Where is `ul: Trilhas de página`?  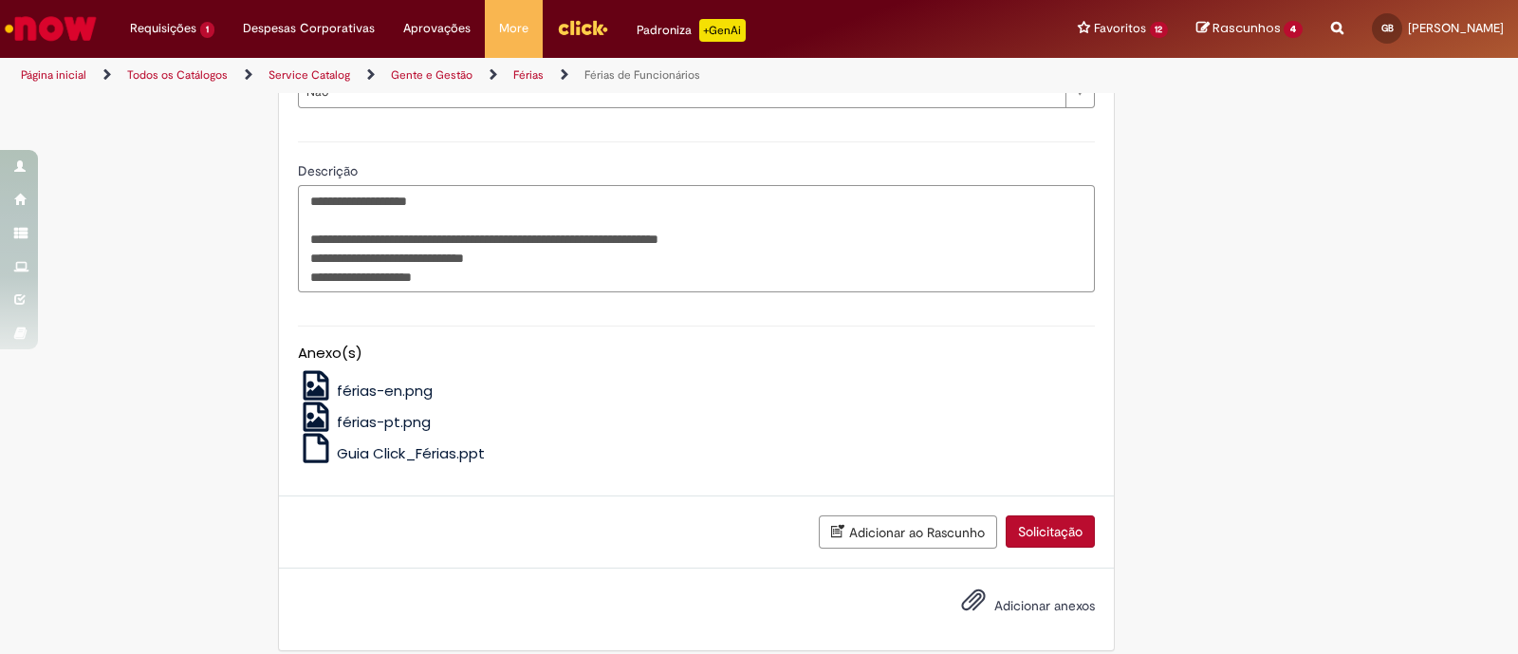
ul: Trilhas de página is located at coordinates (506, 75).